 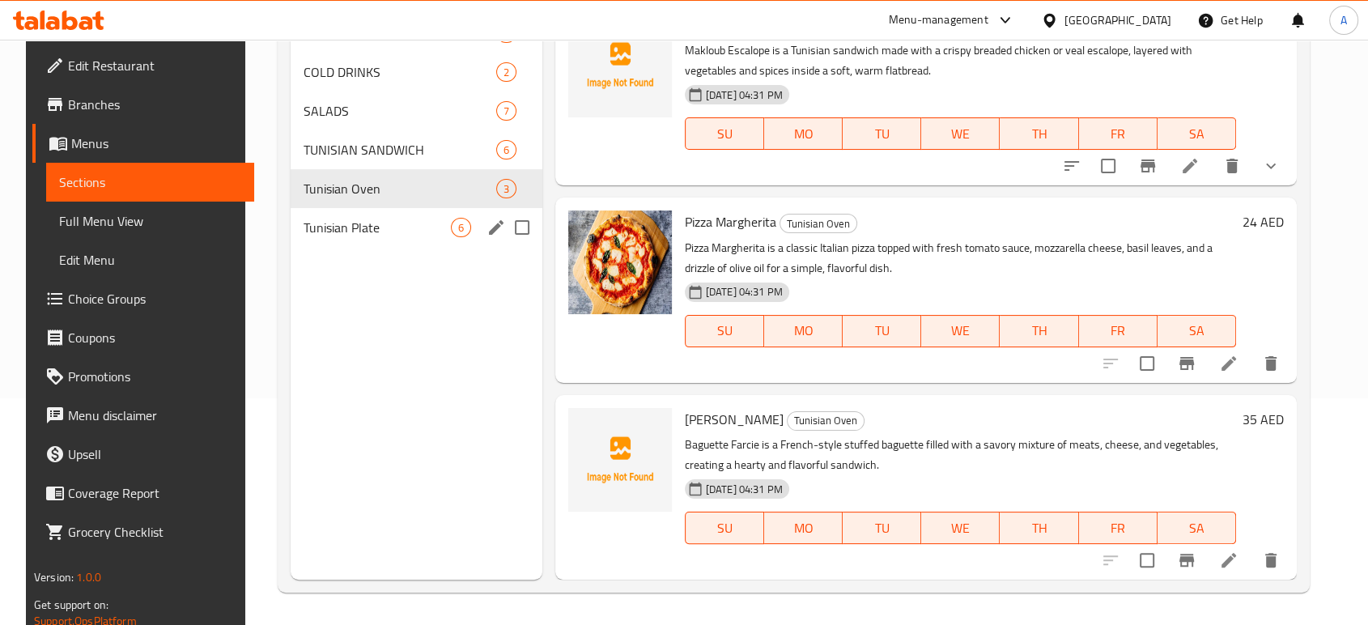 I want to click on a: Menu disclaimer, so click(x=143, y=415).